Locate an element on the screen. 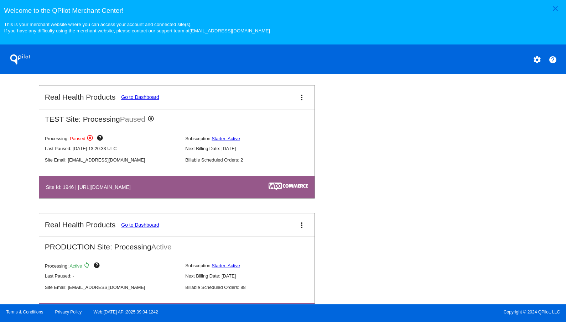 This screenshot has height=322, width=566. p: Last Paused: - is located at coordinates (112, 276).